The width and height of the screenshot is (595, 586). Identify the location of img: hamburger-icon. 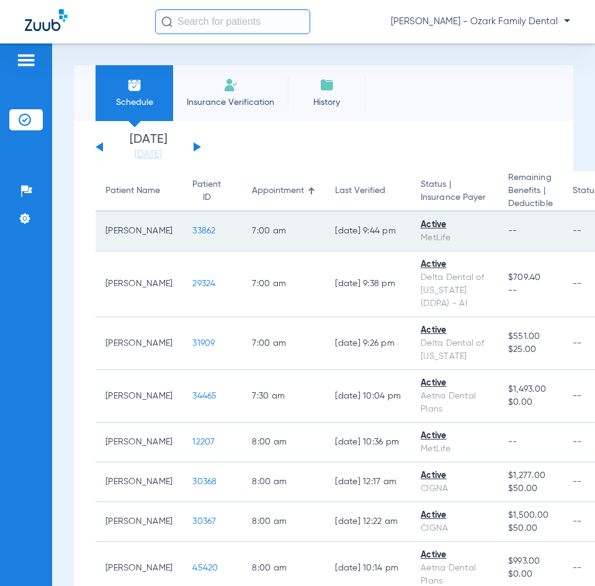
(26, 60).